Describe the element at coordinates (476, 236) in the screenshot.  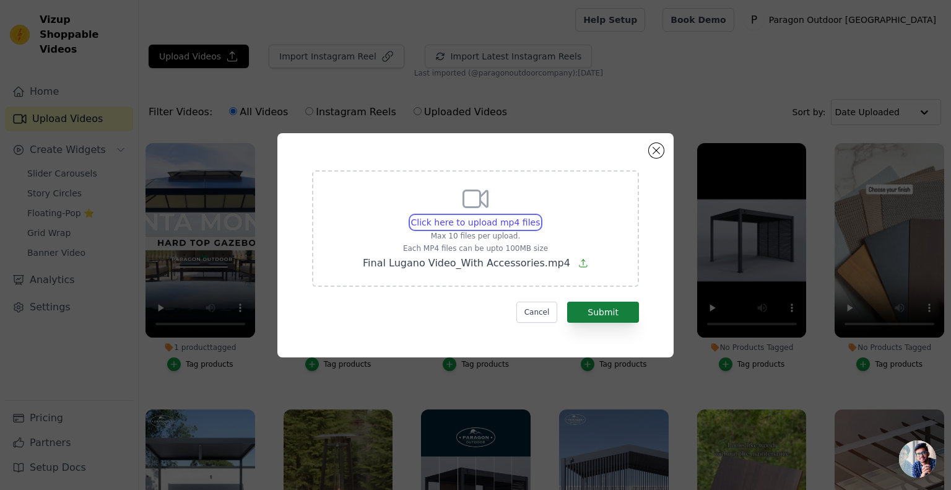
I see `p: Max 10 files per upload.` at that location.